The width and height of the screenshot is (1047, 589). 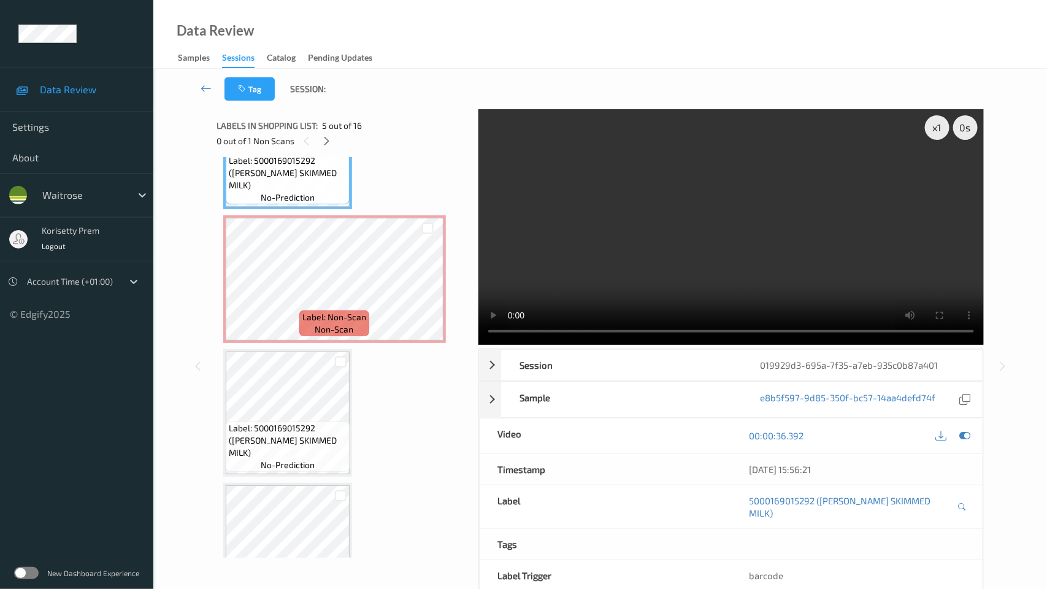 I want to click on span: Session:, so click(x=308, y=89).